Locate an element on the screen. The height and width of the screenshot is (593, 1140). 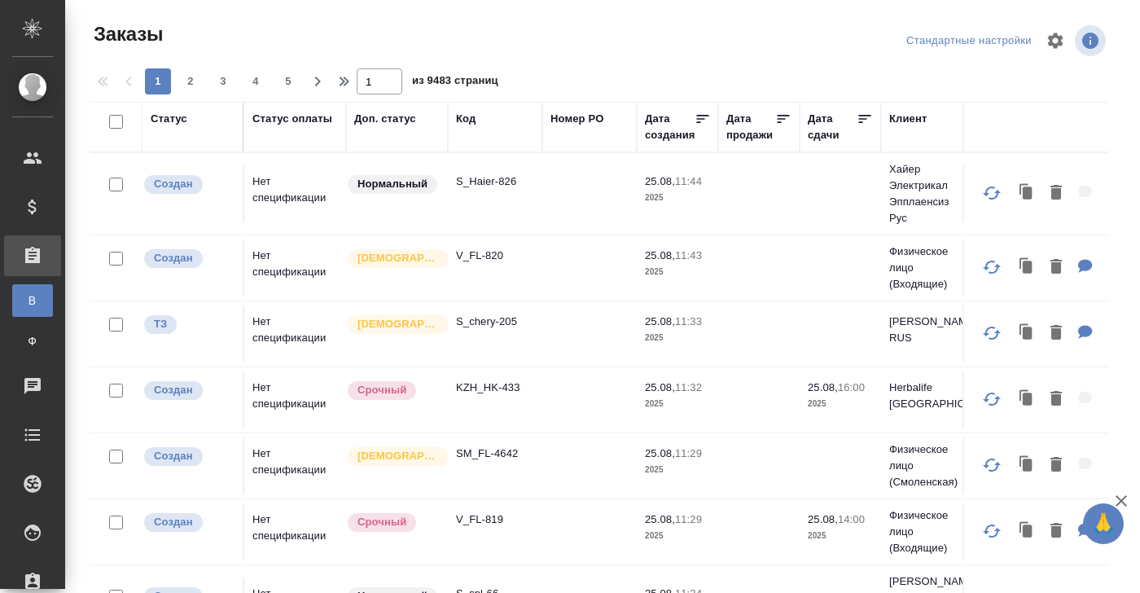
button: 2 is located at coordinates (191, 81).